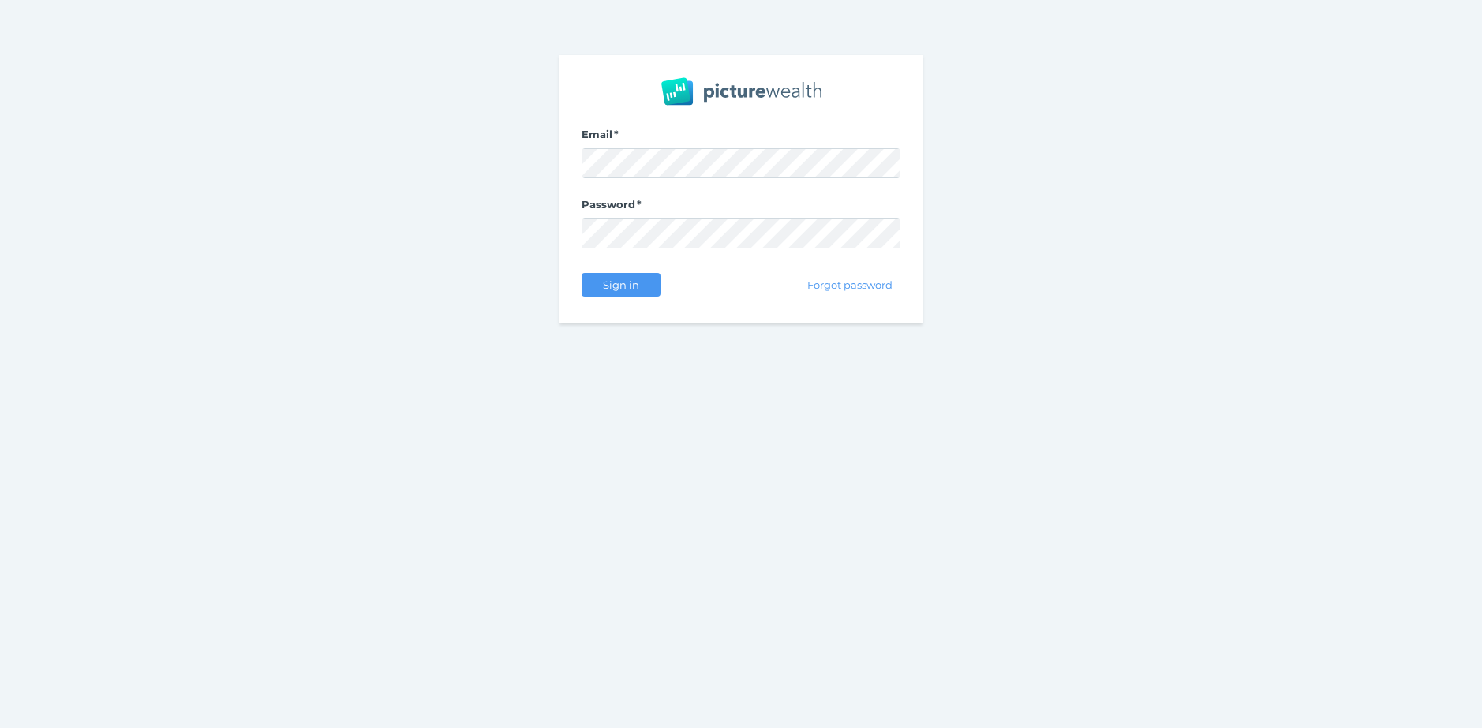 This screenshot has height=728, width=1482. I want to click on img: PW, so click(741, 92).